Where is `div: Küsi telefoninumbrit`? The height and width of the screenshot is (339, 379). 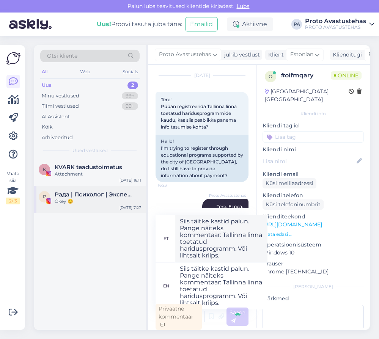
div: Küsi telefoninumbrit is located at coordinates (293, 204).